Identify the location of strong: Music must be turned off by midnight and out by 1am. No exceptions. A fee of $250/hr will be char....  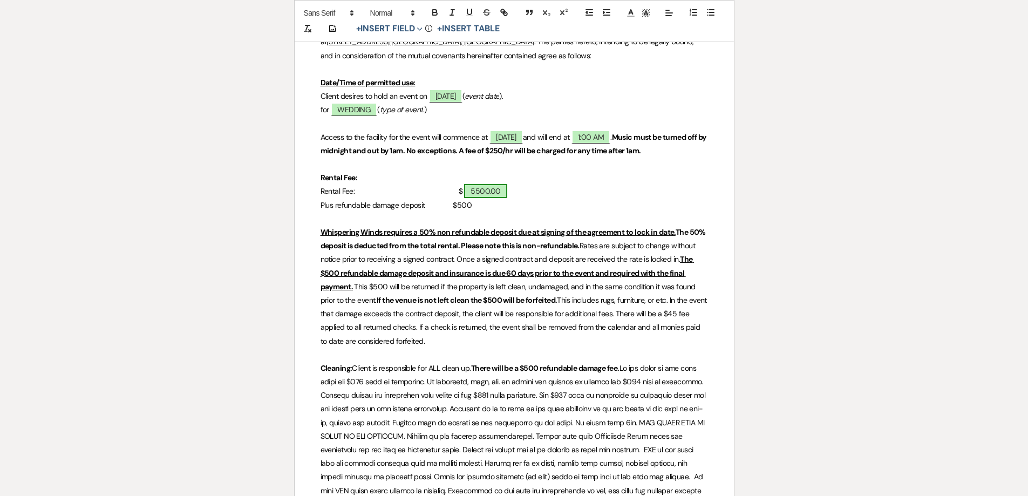
(514, 144).